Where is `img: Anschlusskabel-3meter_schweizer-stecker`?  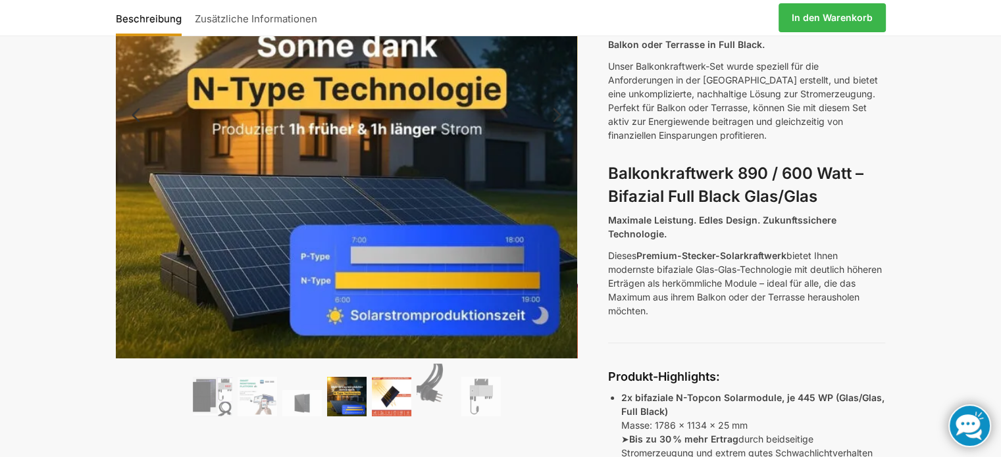 img: Anschlusskabel-3meter_schweizer-stecker is located at coordinates (436, 390).